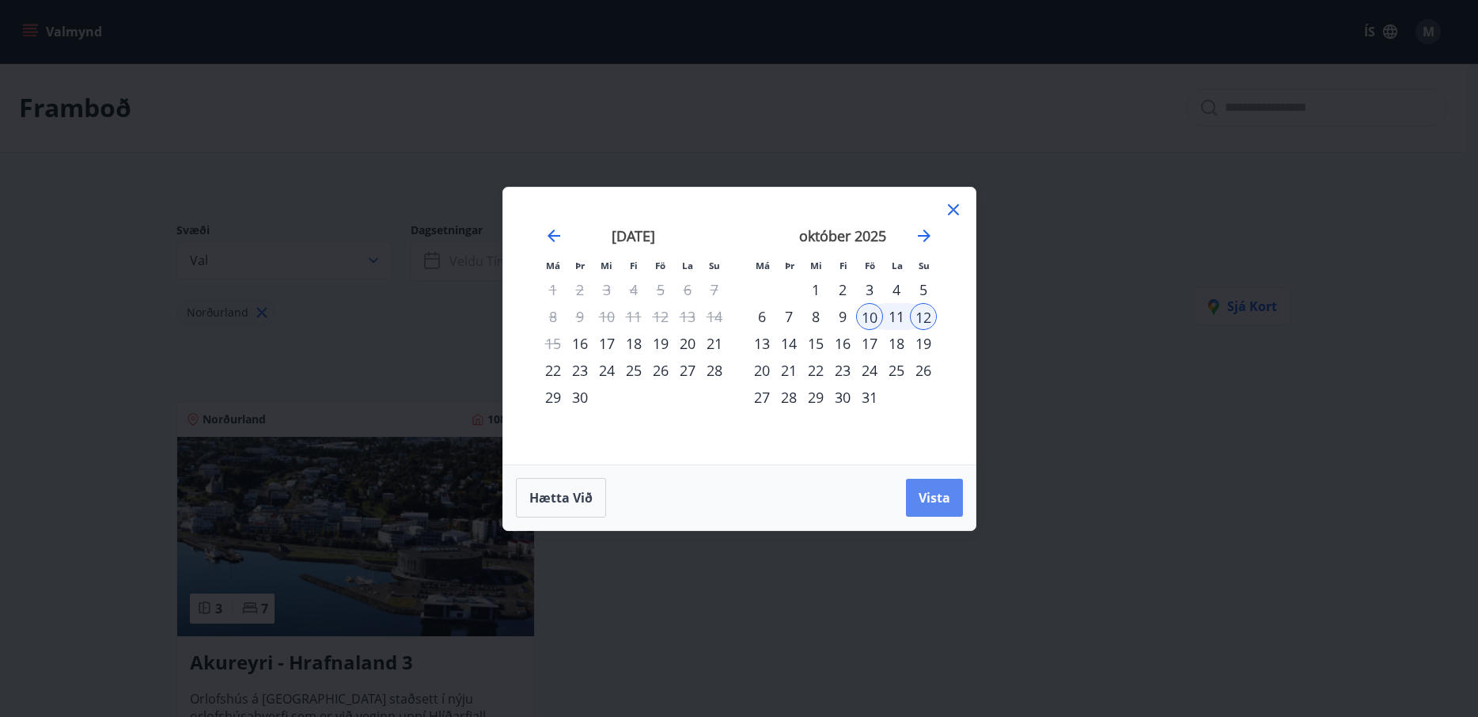 The width and height of the screenshot is (1478, 717). What do you see at coordinates (815, 289) in the screenshot?
I see `td: Choose miðvikudagur, 1. október 2025 as your check-in date. It’s available.` at bounding box center [815, 289].